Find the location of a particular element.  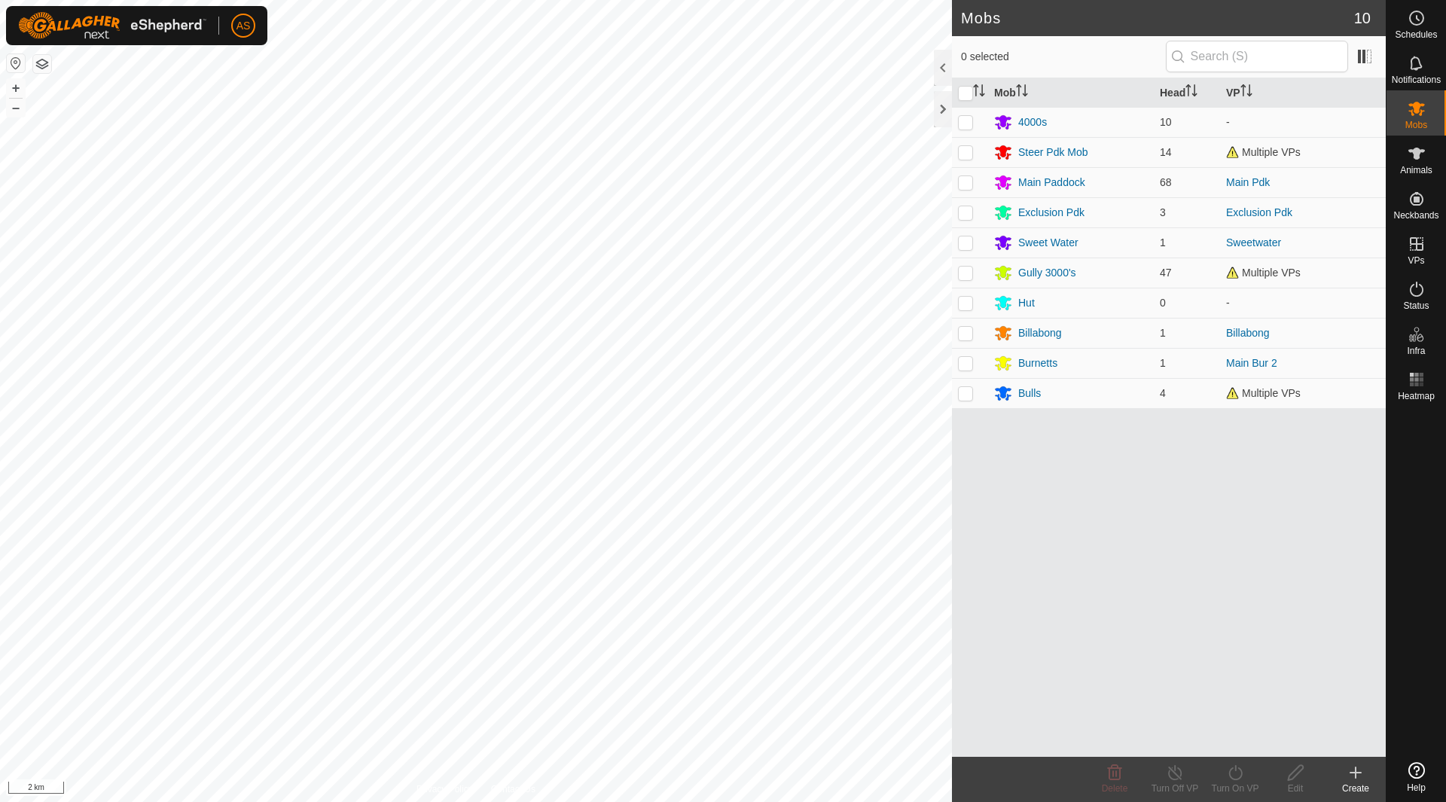

span: Mobs is located at coordinates (1416, 125).